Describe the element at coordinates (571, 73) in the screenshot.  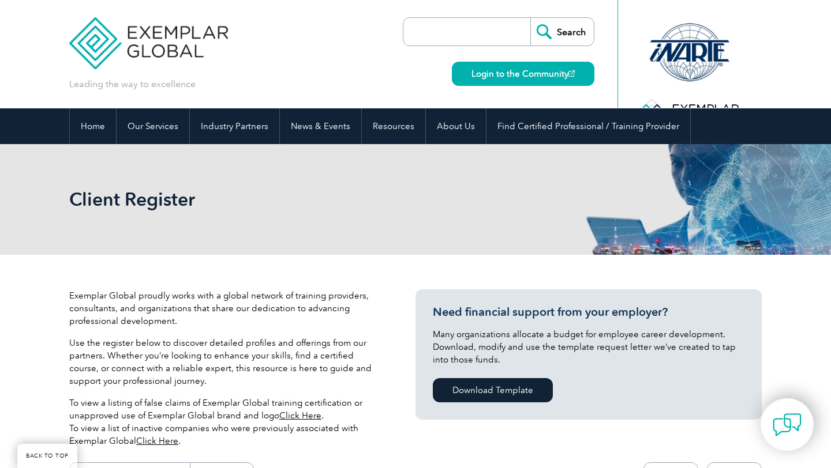
I see `img: open_square.png` at that location.